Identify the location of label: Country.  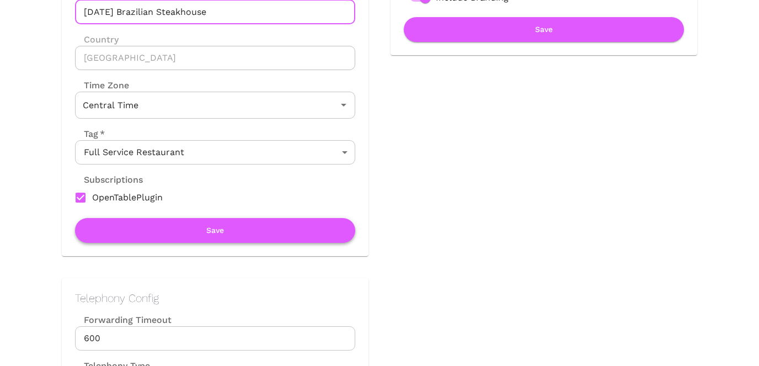
(215, 39).